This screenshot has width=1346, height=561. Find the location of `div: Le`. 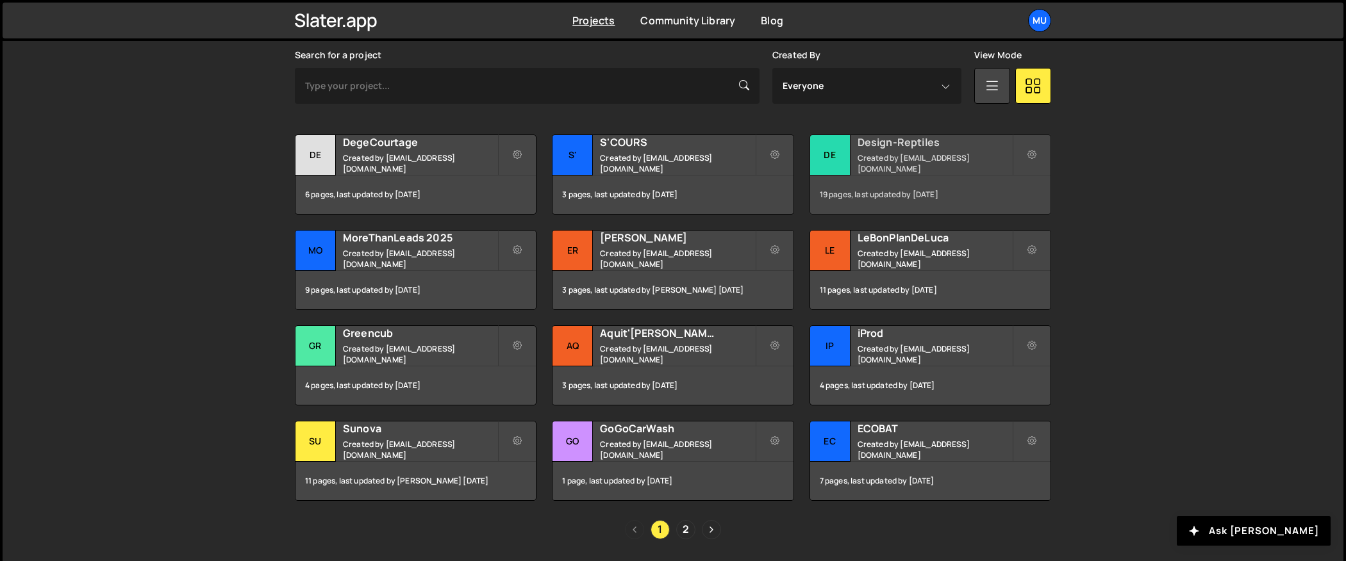

div: Le is located at coordinates (830, 251).